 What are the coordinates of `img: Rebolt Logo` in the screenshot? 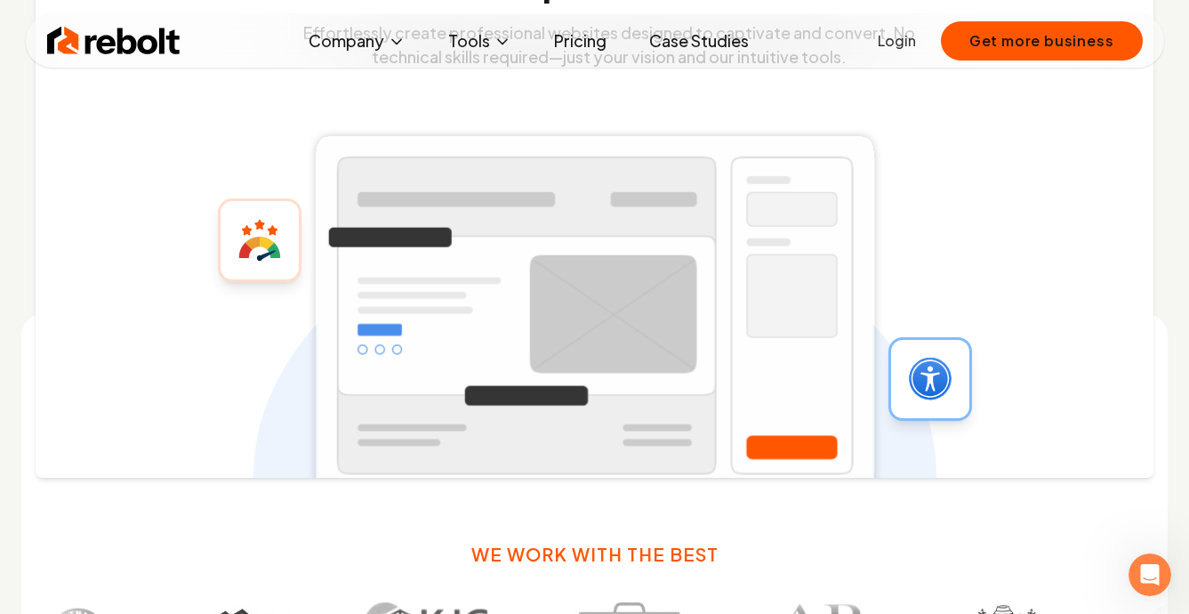 It's located at (114, 41).